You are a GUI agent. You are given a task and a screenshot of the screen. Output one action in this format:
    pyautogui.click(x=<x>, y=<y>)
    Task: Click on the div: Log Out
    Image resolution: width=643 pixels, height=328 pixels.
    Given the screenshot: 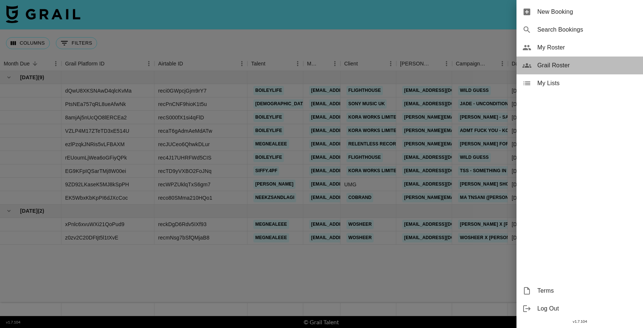 What is the action you would take?
    pyautogui.click(x=580, y=309)
    